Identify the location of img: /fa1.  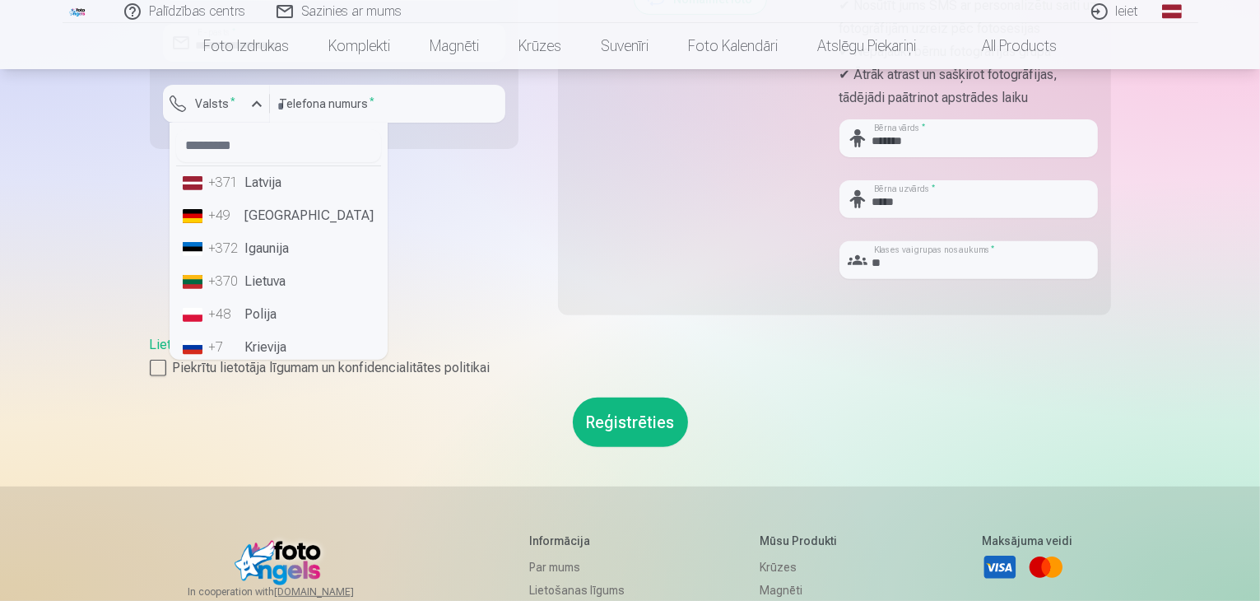
(78, 12).